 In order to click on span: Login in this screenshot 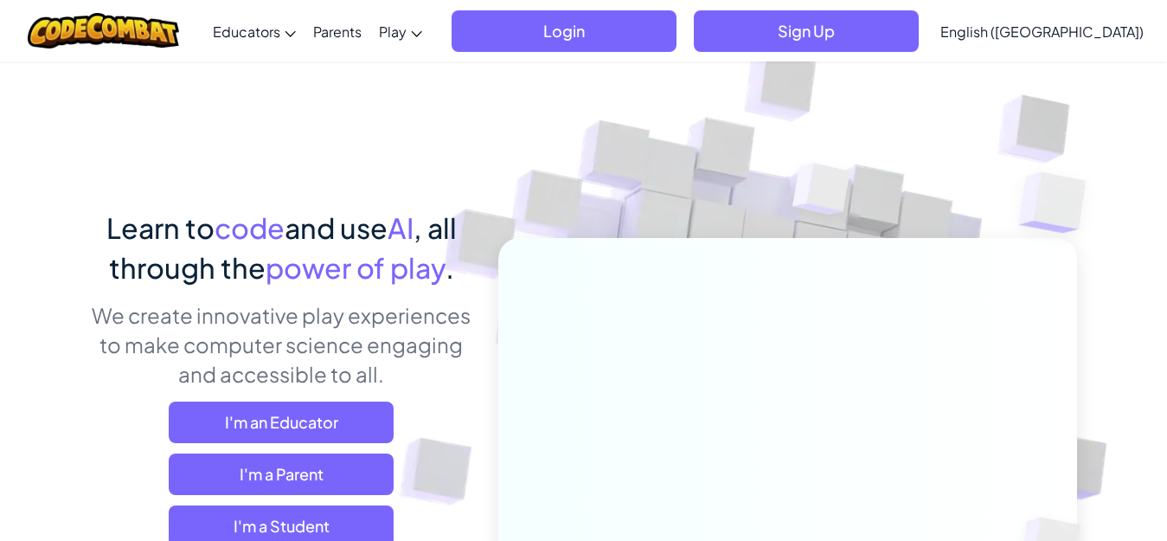, I will do `click(564, 31)`.